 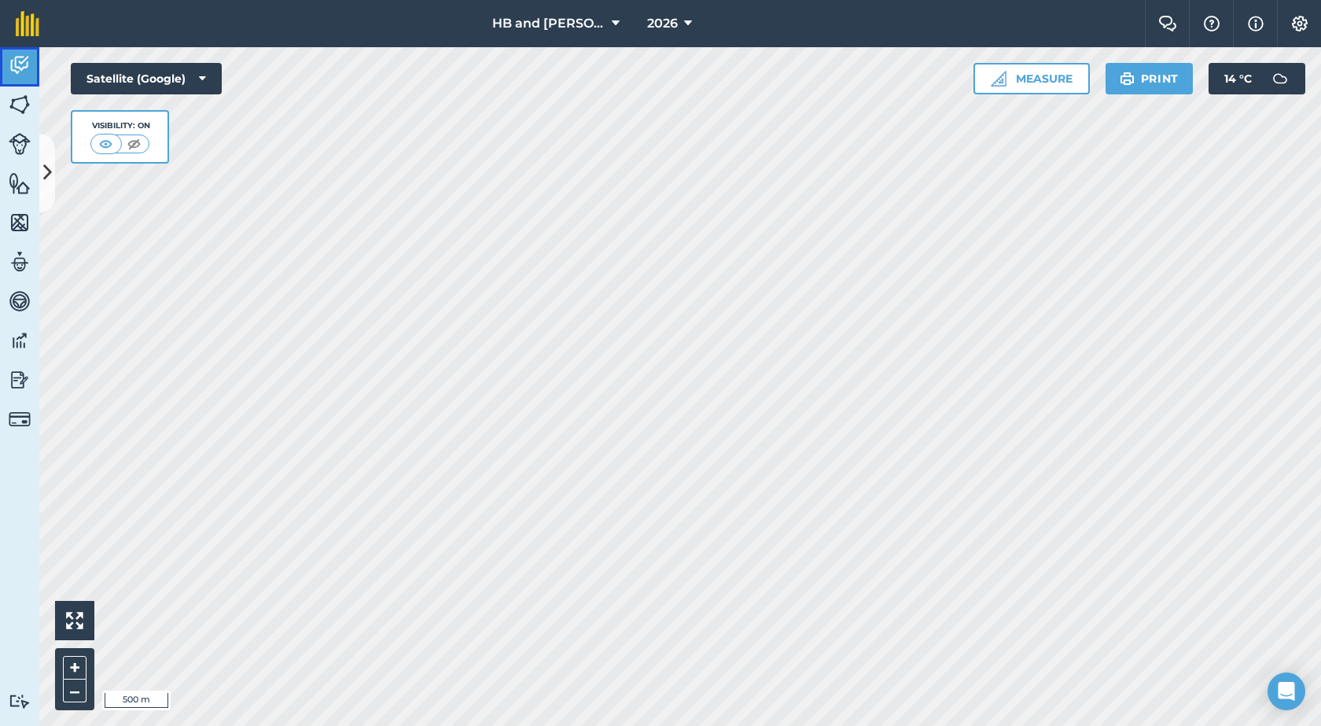 I want to click on span: 2026, so click(x=662, y=24).